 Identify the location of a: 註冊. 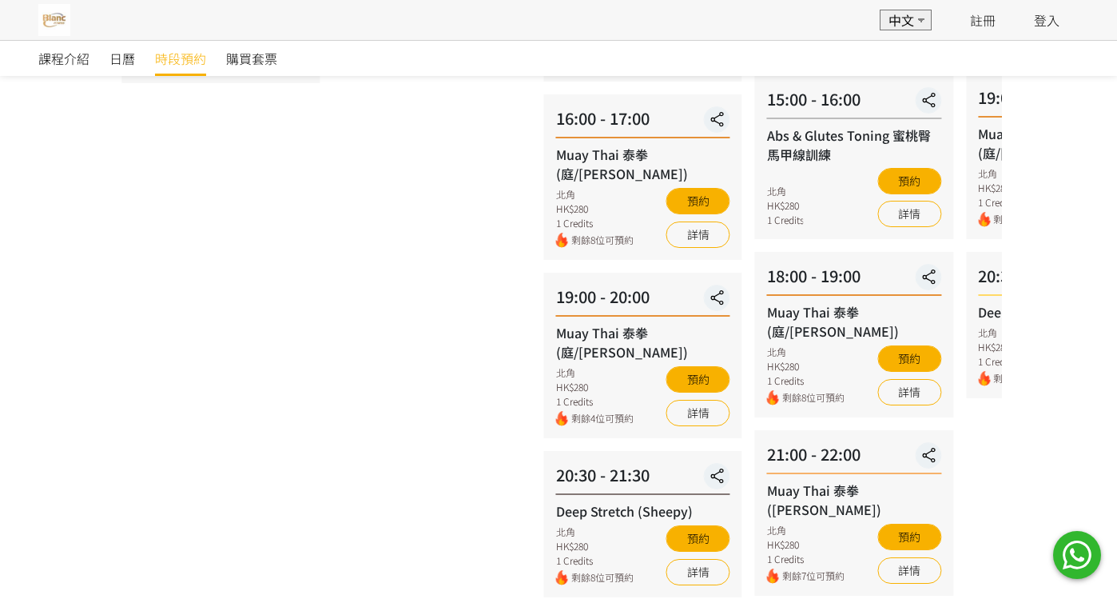
(983, 20).